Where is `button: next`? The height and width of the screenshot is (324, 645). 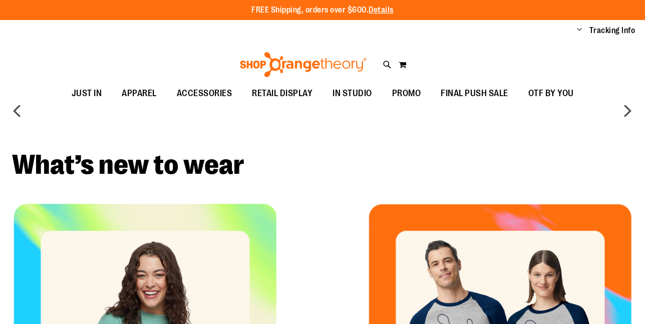 button: next is located at coordinates (628, 111).